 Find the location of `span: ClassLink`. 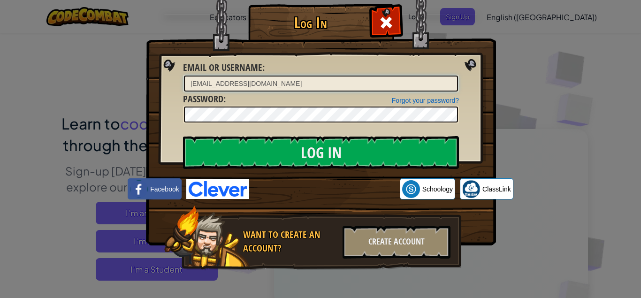

span: ClassLink is located at coordinates (497, 189).